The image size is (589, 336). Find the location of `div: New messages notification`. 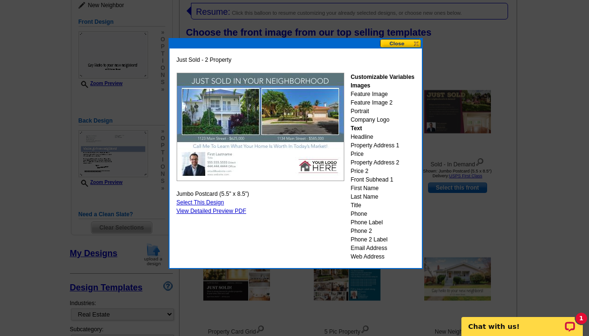

div: New messages notification is located at coordinates (126, 12).